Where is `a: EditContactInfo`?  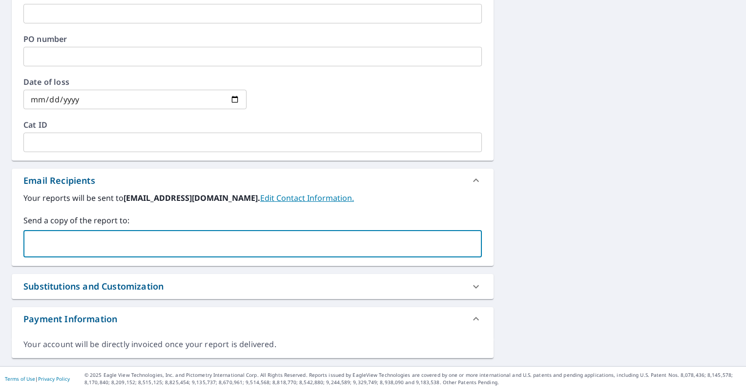 a: EditContactInfo is located at coordinates (307, 198).